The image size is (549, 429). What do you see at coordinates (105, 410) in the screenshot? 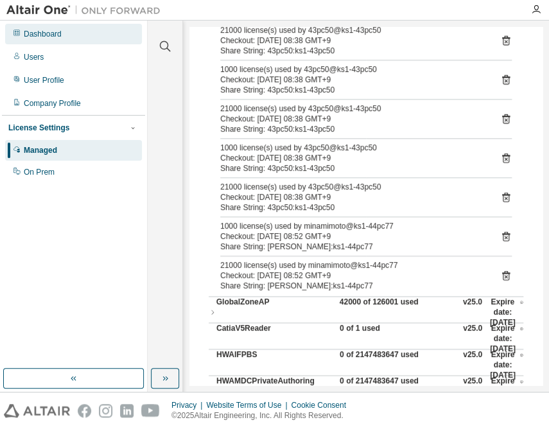
I see `img: instagram.svg` at bounding box center [105, 410].